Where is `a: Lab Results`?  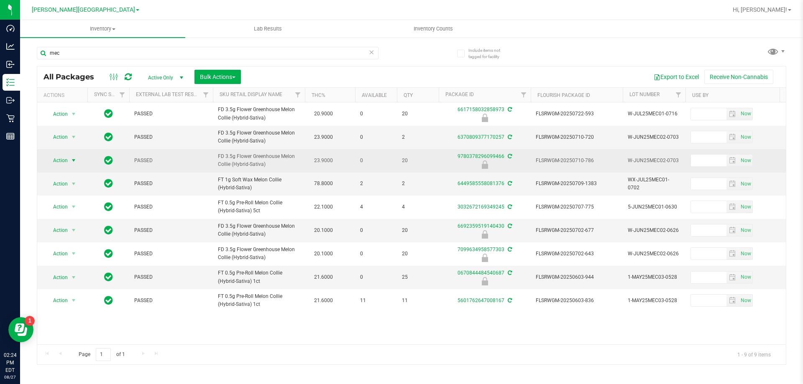 a: Lab Results is located at coordinates (268, 29).